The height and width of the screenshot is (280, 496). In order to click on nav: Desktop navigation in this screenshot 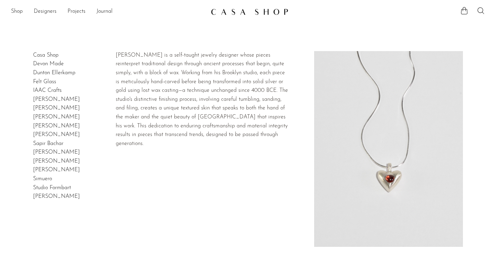, I will do `click(108, 12)`.